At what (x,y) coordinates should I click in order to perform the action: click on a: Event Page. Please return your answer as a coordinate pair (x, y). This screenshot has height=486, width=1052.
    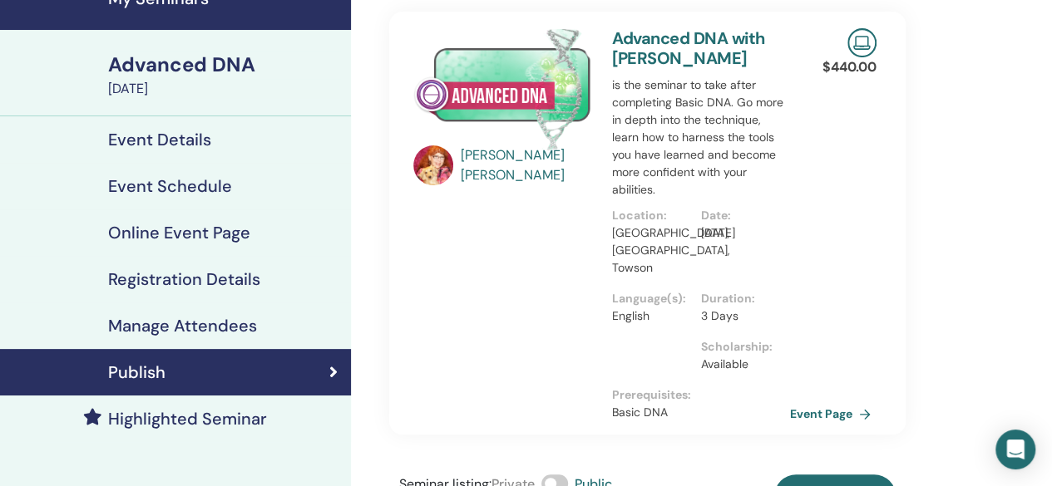
    Looking at the image, I should click on (833, 414).